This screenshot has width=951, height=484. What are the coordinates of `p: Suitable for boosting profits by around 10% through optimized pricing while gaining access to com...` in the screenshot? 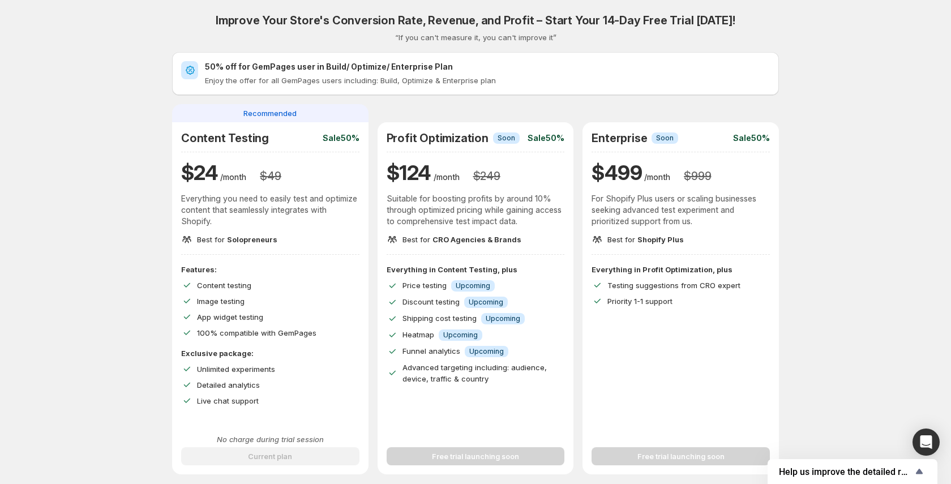 It's located at (476, 210).